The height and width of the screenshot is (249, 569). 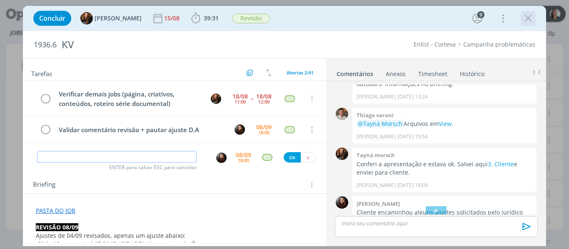 I want to click on span: Briefing, so click(x=44, y=185).